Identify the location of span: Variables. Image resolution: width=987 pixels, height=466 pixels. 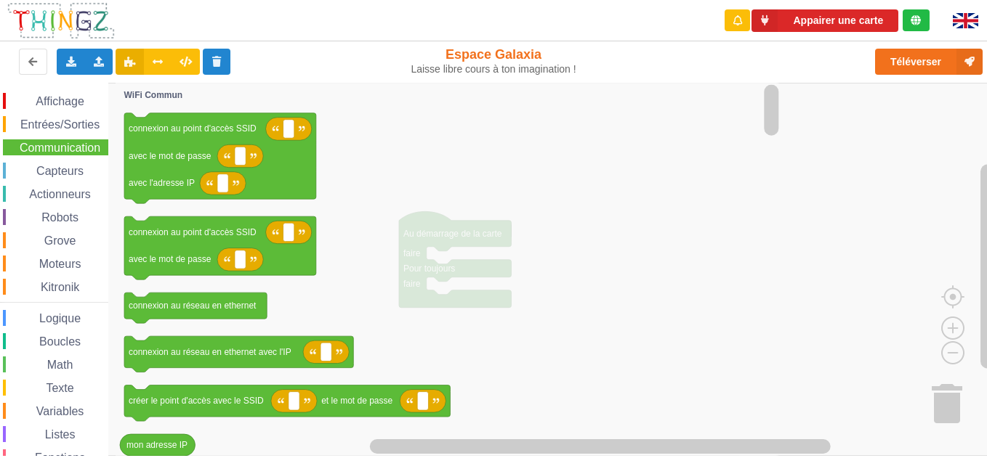
(60, 411).